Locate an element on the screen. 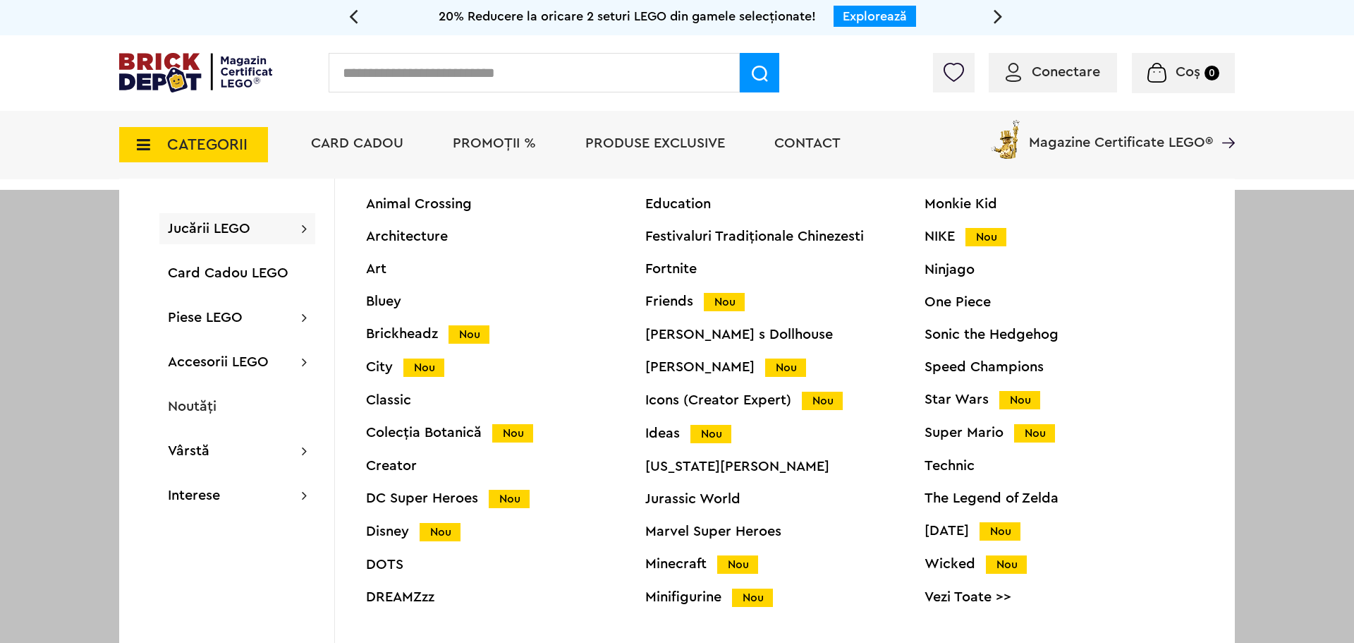 The width and height of the screenshot is (1354, 643). a: Contact is located at coordinates (808, 143).